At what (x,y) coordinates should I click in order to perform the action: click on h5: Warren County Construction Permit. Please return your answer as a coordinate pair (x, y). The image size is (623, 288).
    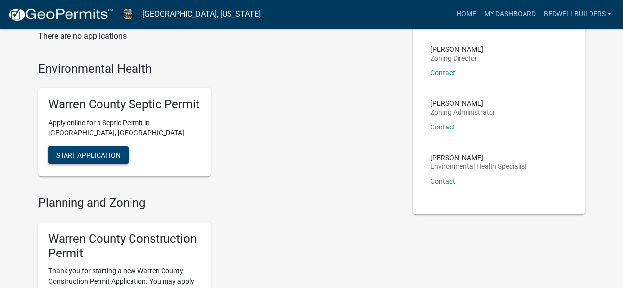
    Looking at the image, I should click on (125, 246).